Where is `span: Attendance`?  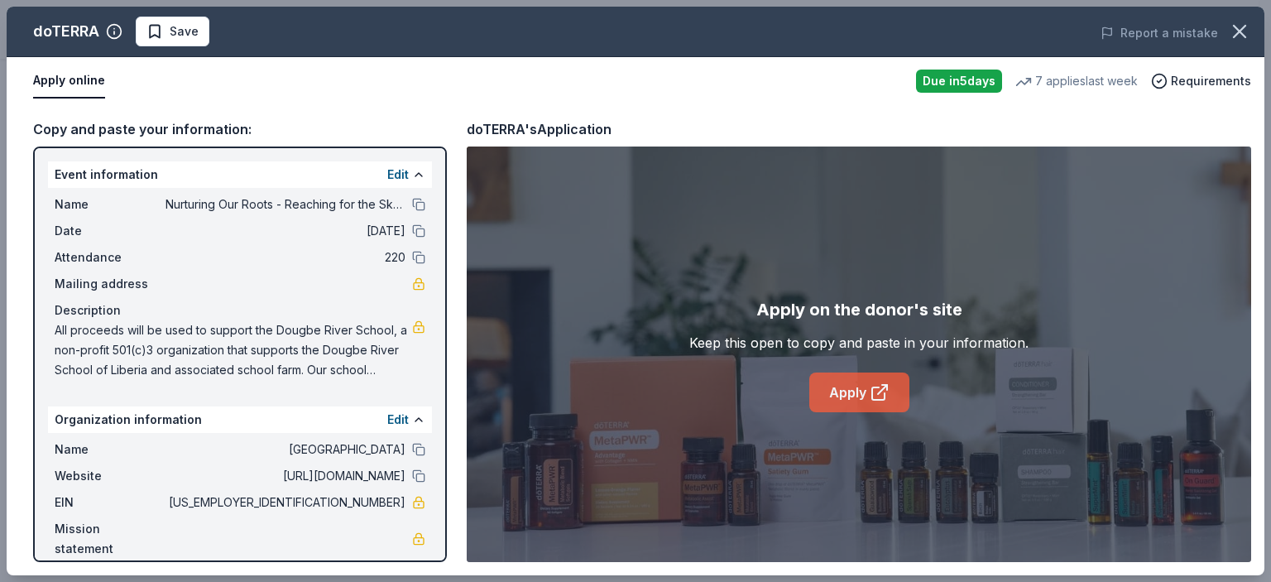
span: Attendance is located at coordinates (110, 257).